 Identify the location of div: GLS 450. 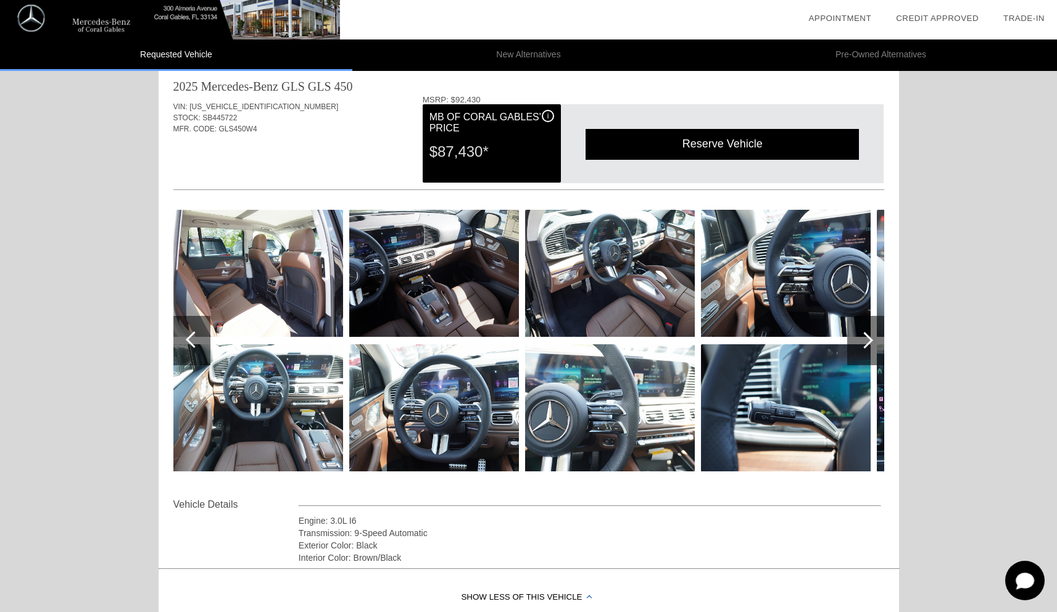
(330, 86).